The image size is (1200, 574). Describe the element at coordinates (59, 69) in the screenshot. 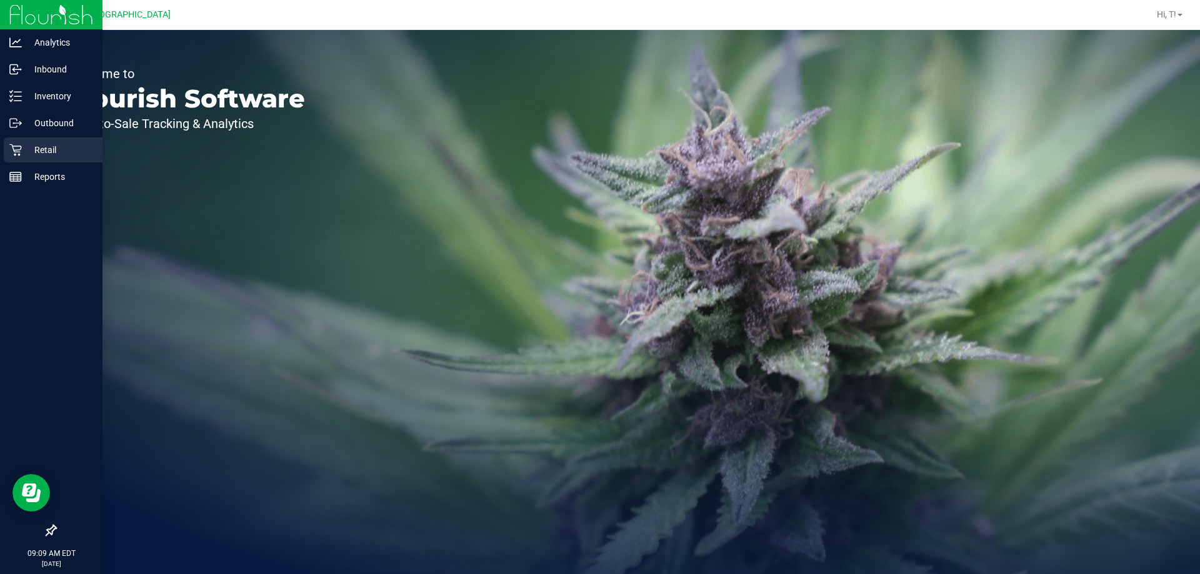

I see `p: Inbound` at that location.